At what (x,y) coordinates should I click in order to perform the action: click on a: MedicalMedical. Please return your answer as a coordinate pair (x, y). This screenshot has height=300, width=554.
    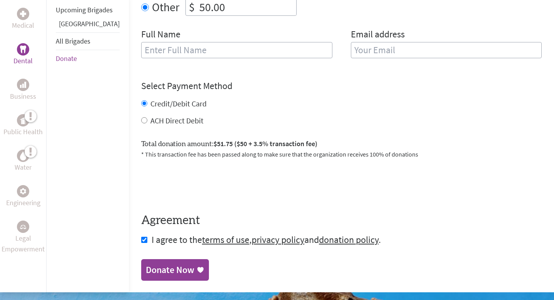
    Looking at the image, I should click on (23, 19).